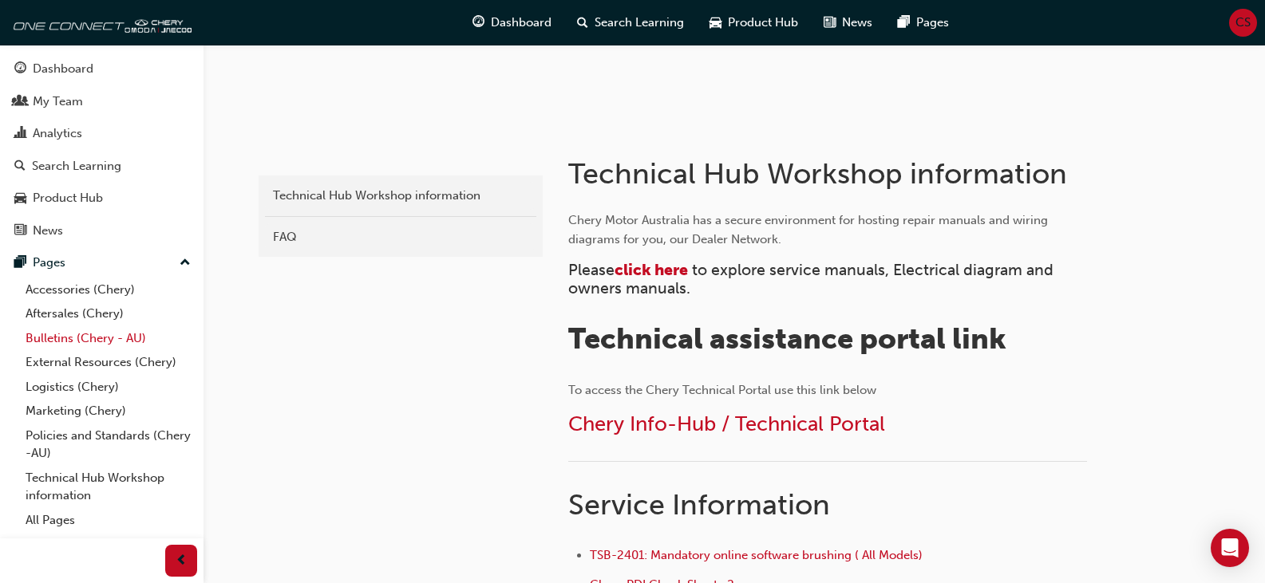  What do you see at coordinates (847, 22) in the screenshot?
I see `a: news-iconNews` at bounding box center [847, 22].